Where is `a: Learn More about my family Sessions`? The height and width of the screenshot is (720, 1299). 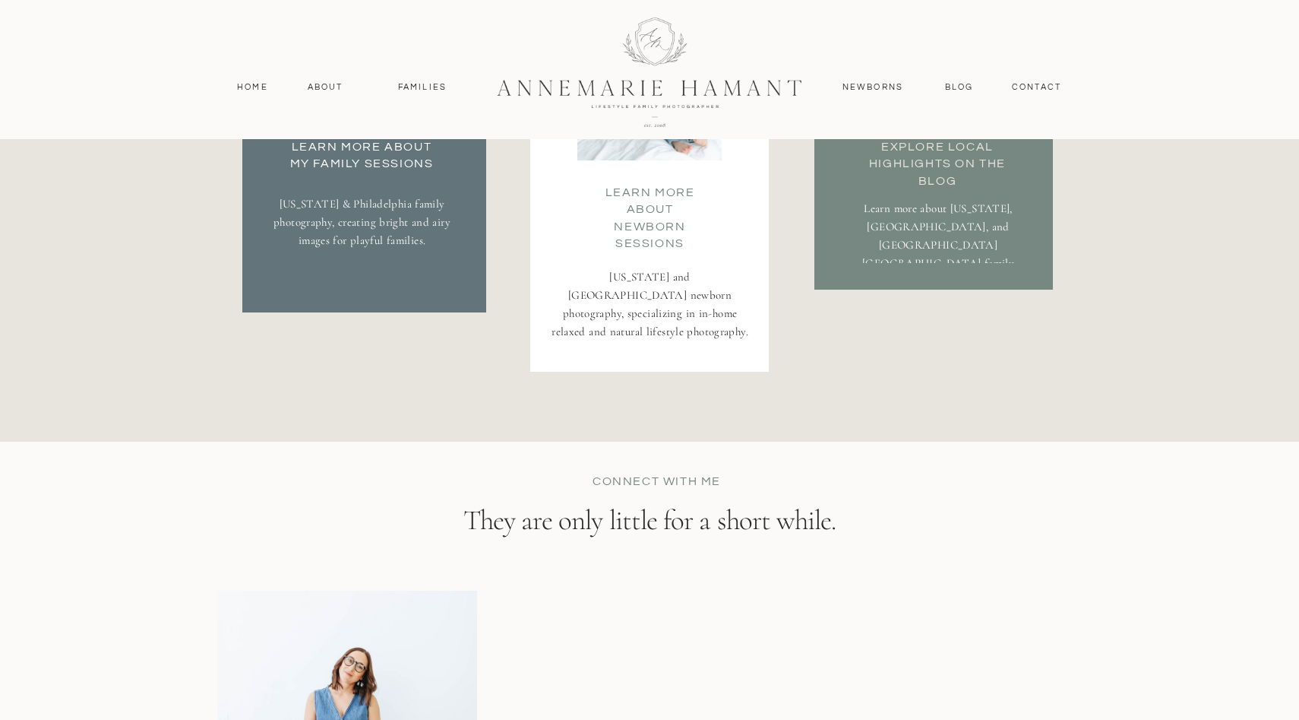 a: Learn More about my family Sessions is located at coordinates (362, 154).